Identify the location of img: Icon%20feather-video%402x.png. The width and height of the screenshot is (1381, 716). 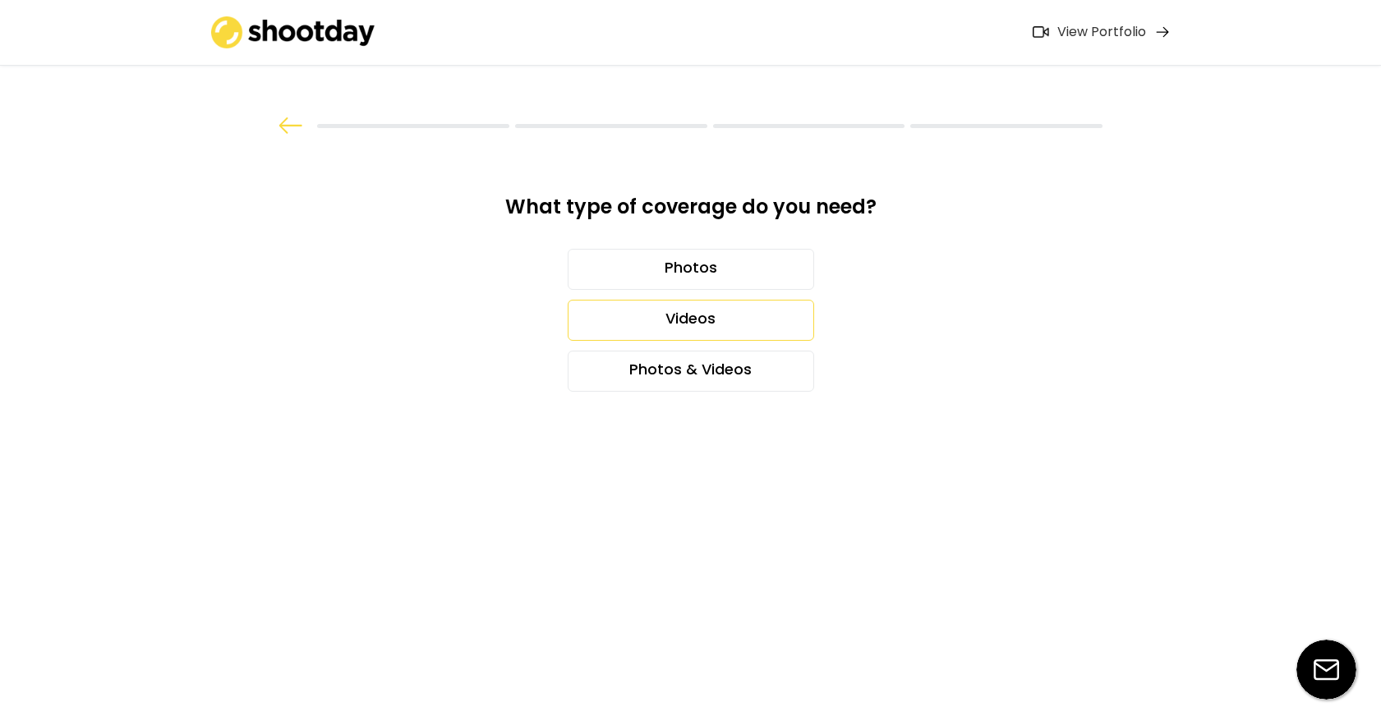
(1041, 32).